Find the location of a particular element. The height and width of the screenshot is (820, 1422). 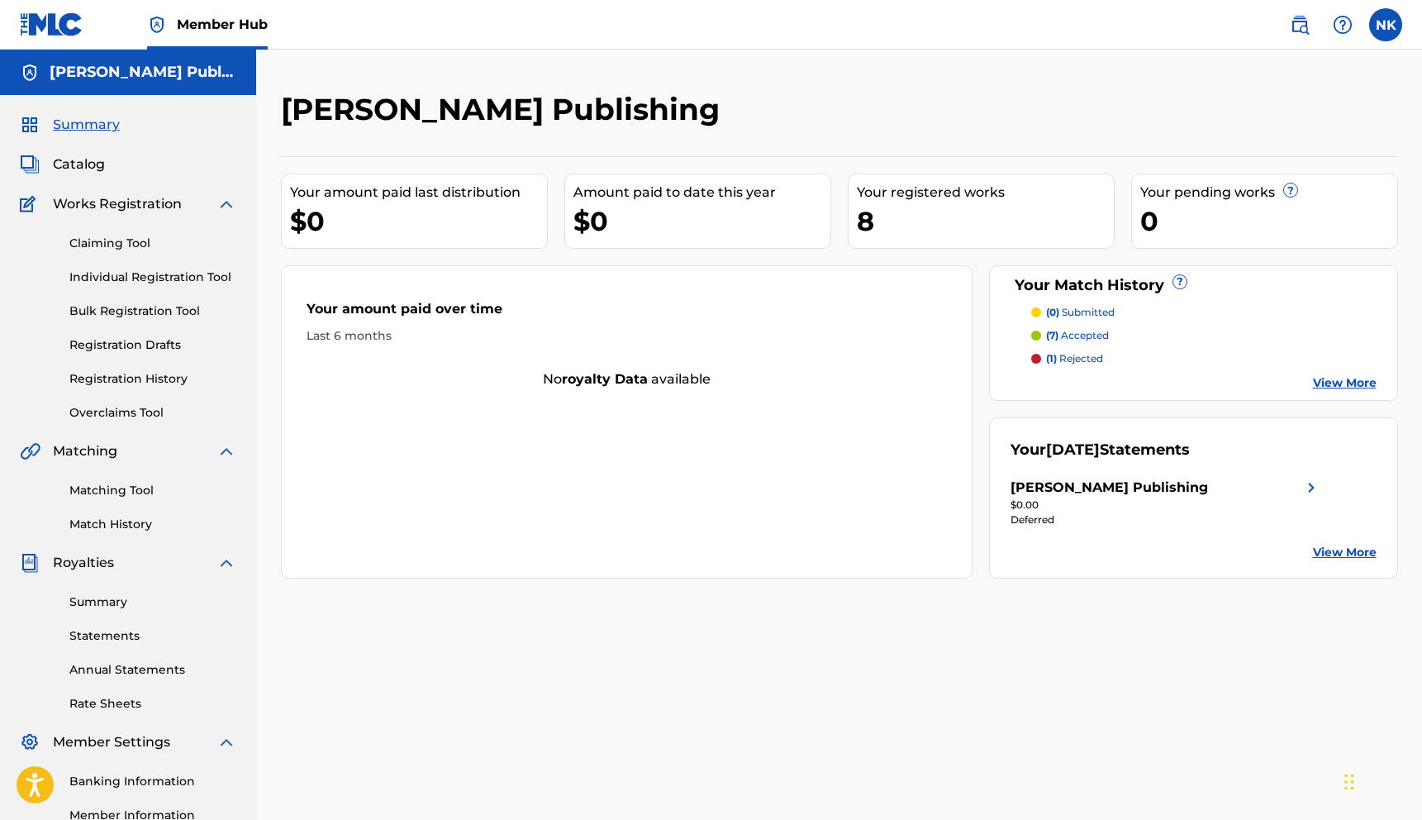

a: (7) accepted is located at coordinates (1204, 335).